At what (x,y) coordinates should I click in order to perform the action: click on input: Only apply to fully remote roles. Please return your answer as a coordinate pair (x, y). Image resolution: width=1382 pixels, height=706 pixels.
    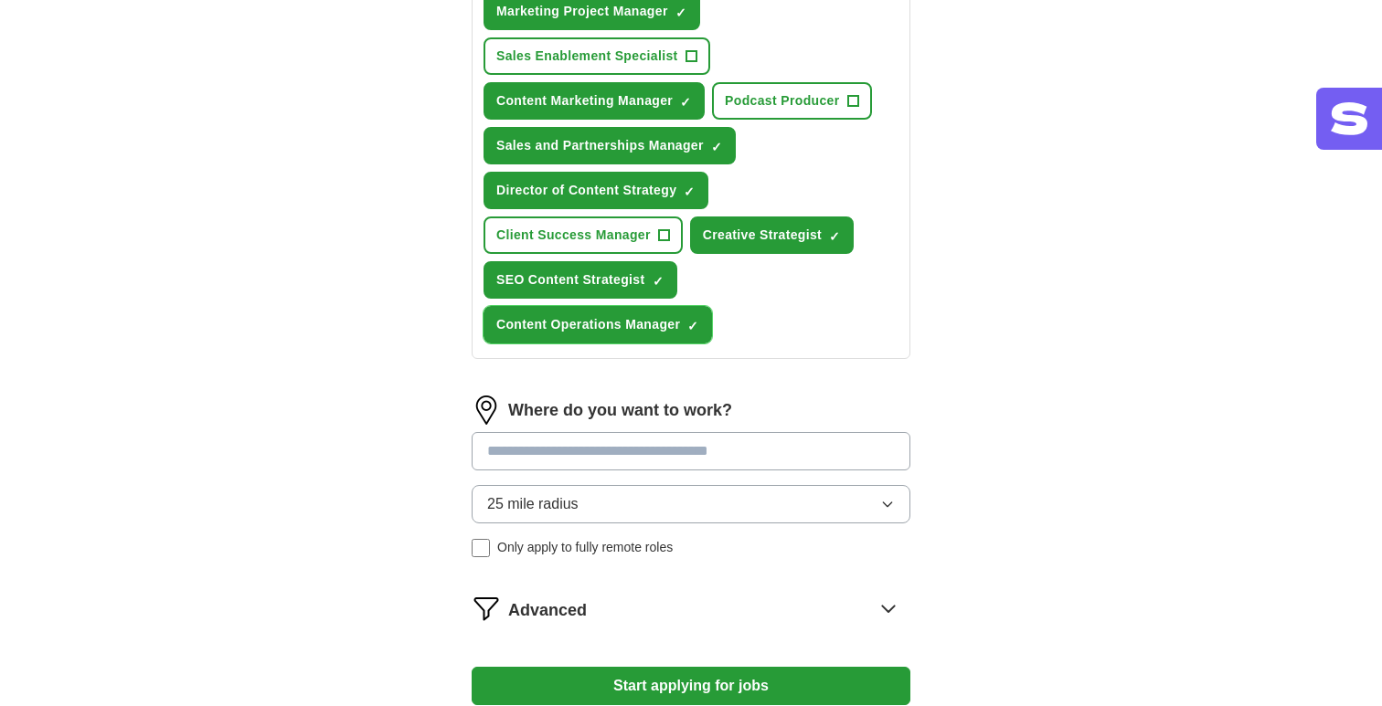
    Looking at the image, I should click on (481, 548).